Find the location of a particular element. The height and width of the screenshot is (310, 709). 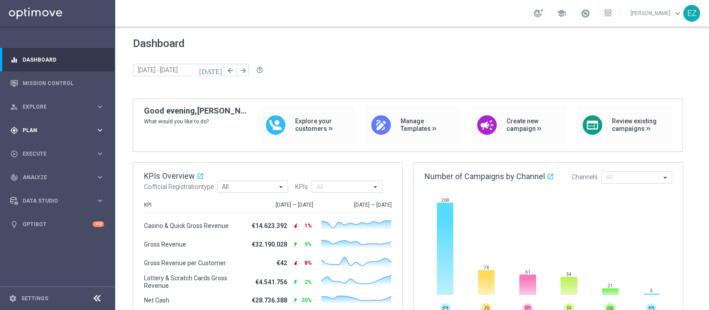

div: Optibot is located at coordinates (57, 224).